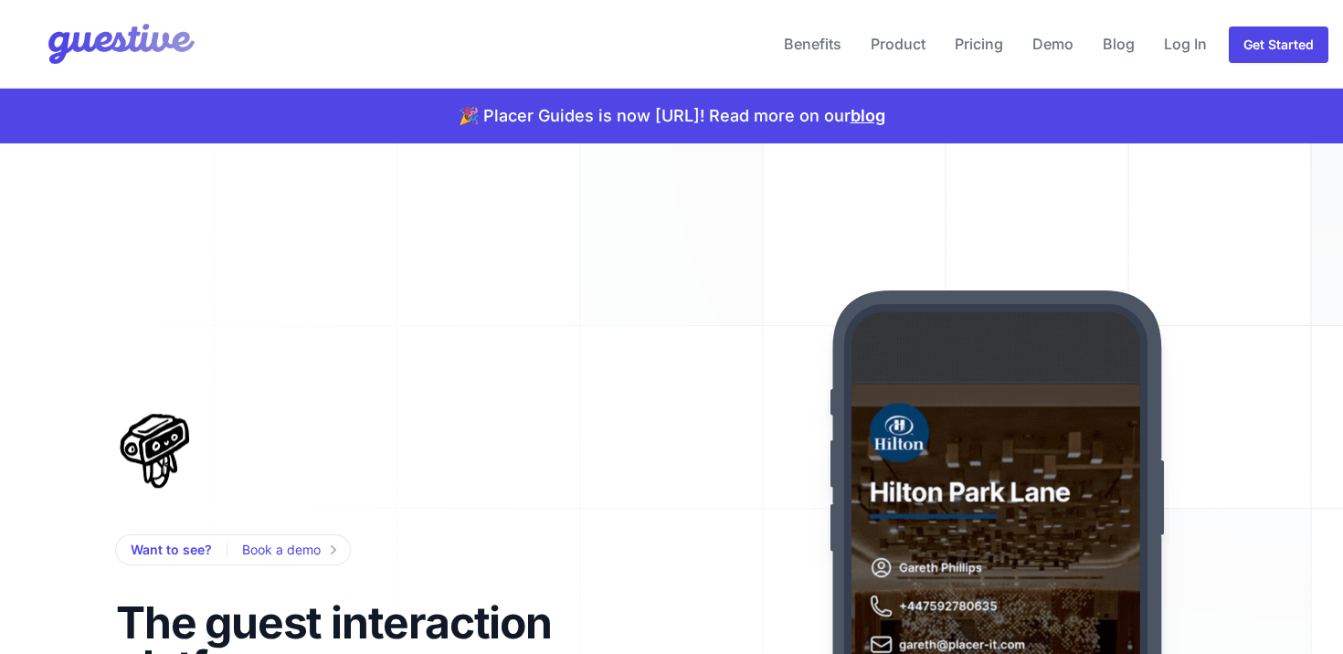 Image resolution: width=1343 pixels, height=654 pixels. Describe the element at coordinates (1053, 44) in the screenshot. I see `a: Demo` at that location.